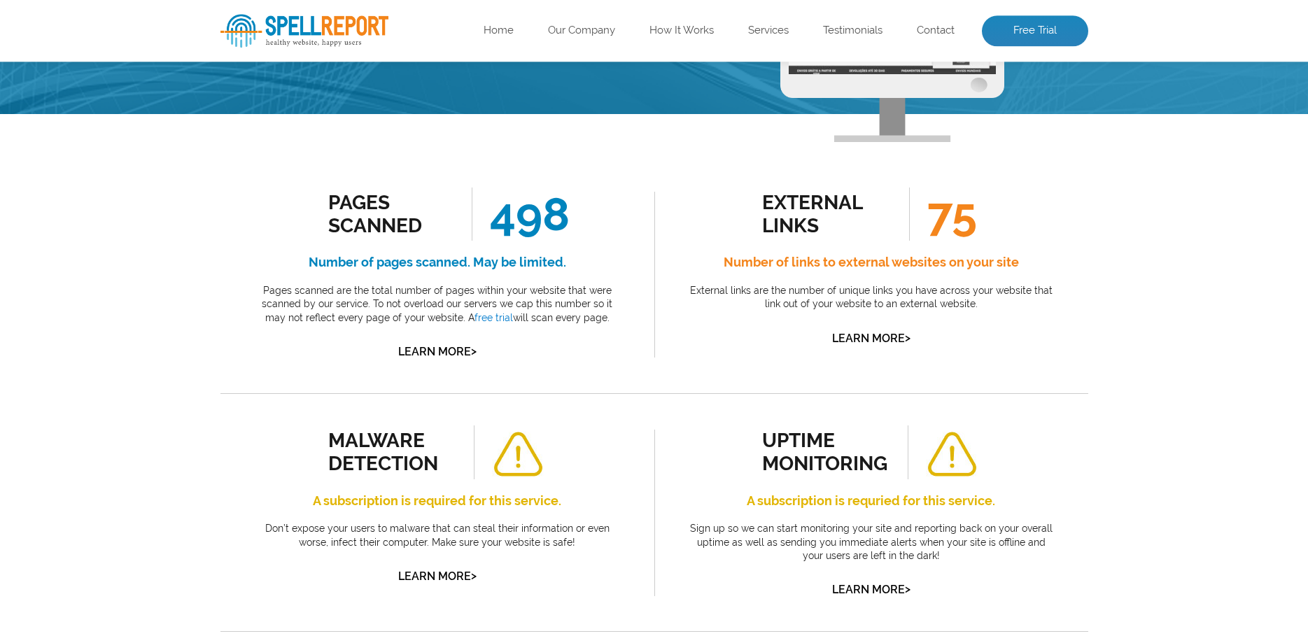 The height and width of the screenshot is (643, 1308). Describe the element at coordinates (186, 113) in the screenshot. I see `span: Want to view` at that location.